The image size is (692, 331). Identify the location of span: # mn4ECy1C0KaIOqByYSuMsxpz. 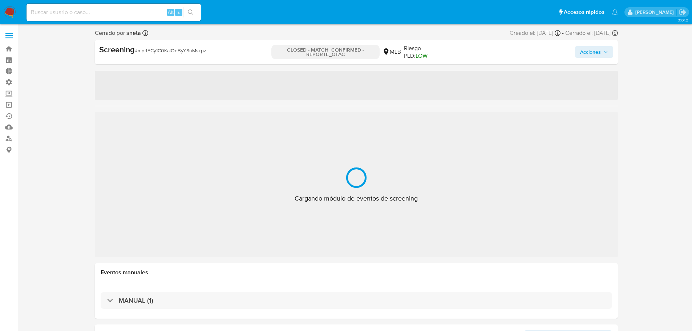
(170, 51).